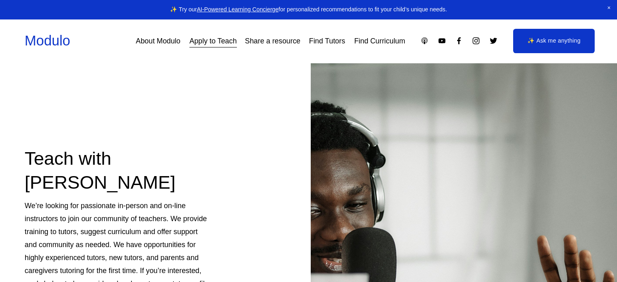 The height and width of the screenshot is (282, 617). Describe the element at coordinates (442, 41) in the screenshot. I see `a: YouTube` at that location.